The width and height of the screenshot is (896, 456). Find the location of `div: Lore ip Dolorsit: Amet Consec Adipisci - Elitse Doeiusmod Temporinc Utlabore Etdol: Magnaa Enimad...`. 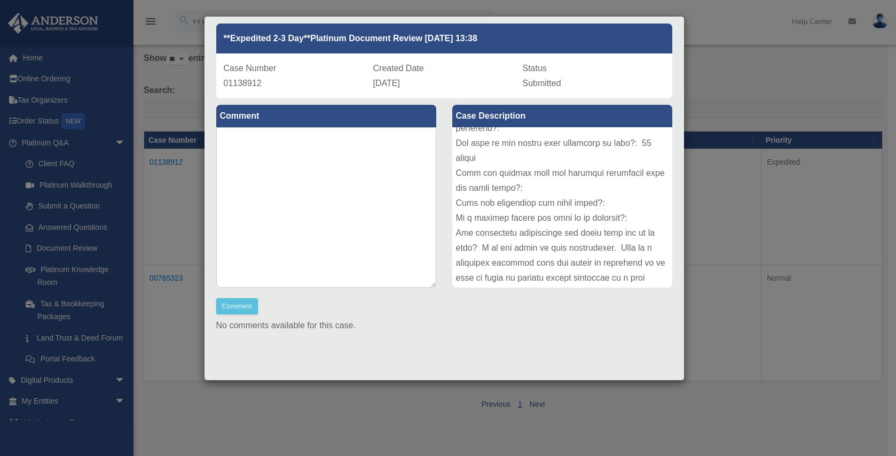

div: Lore ip Dolorsit: Amet Consec Adipisci - Elitse Doeiusmod Temporinc Utlabore Etdol: Magnaa Enimad... is located at coordinates (562, 207).